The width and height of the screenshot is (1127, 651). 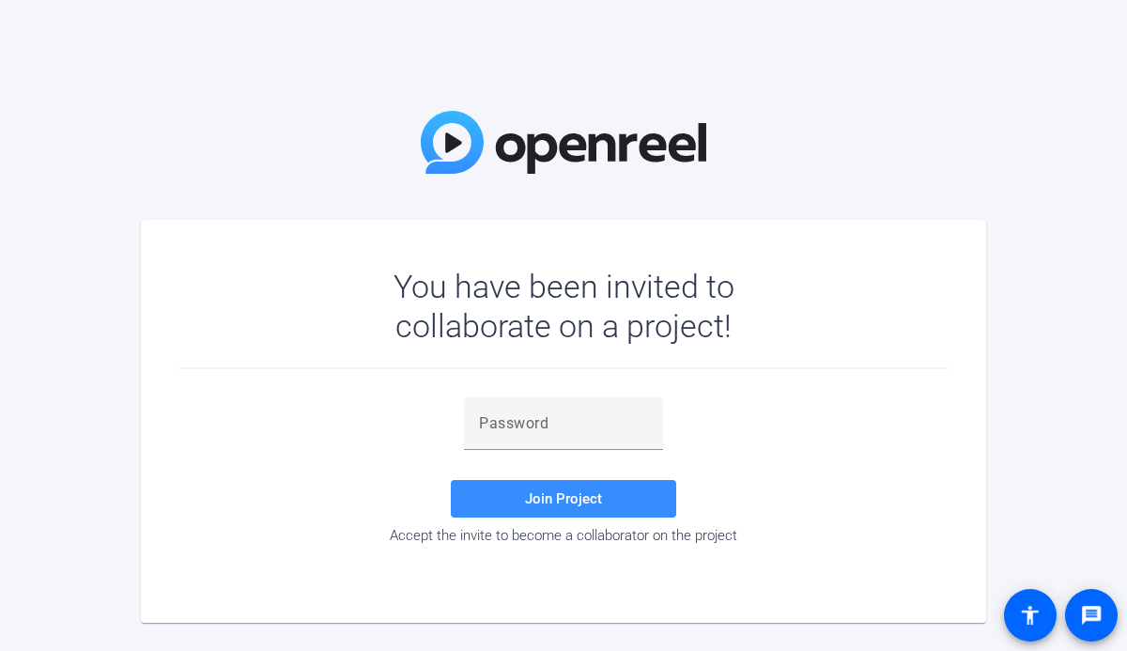 What do you see at coordinates (563, 142) in the screenshot?
I see `img: OpenReel Logo` at bounding box center [563, 142].